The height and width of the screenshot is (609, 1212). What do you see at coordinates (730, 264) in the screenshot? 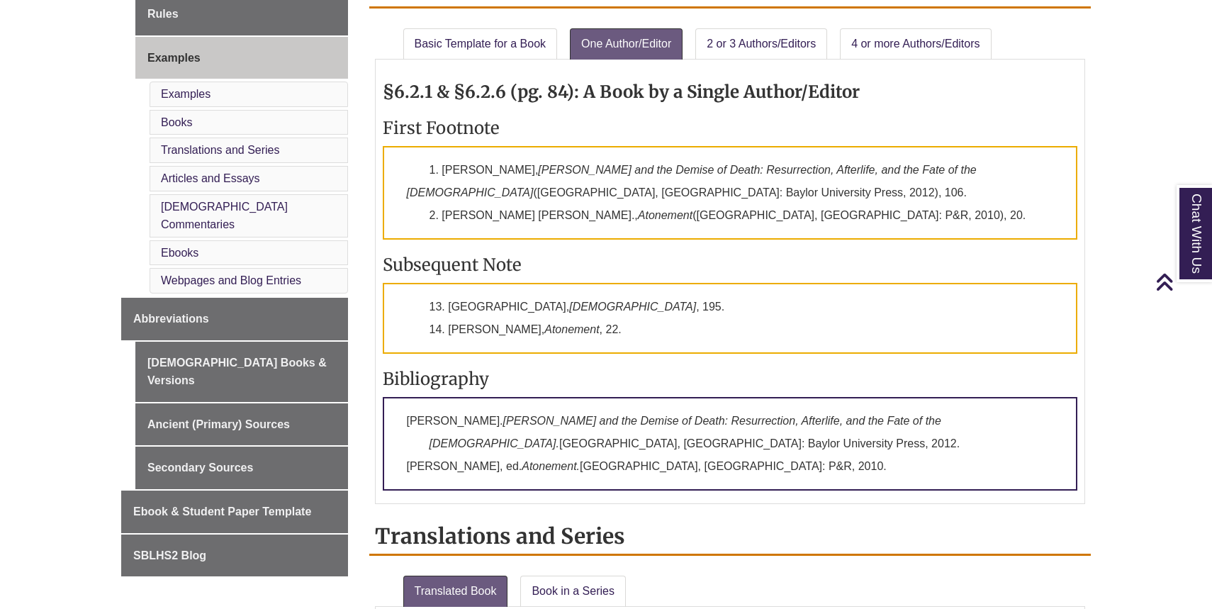
I see `h3: Subsequent Note` at bounding box center [730, 264].